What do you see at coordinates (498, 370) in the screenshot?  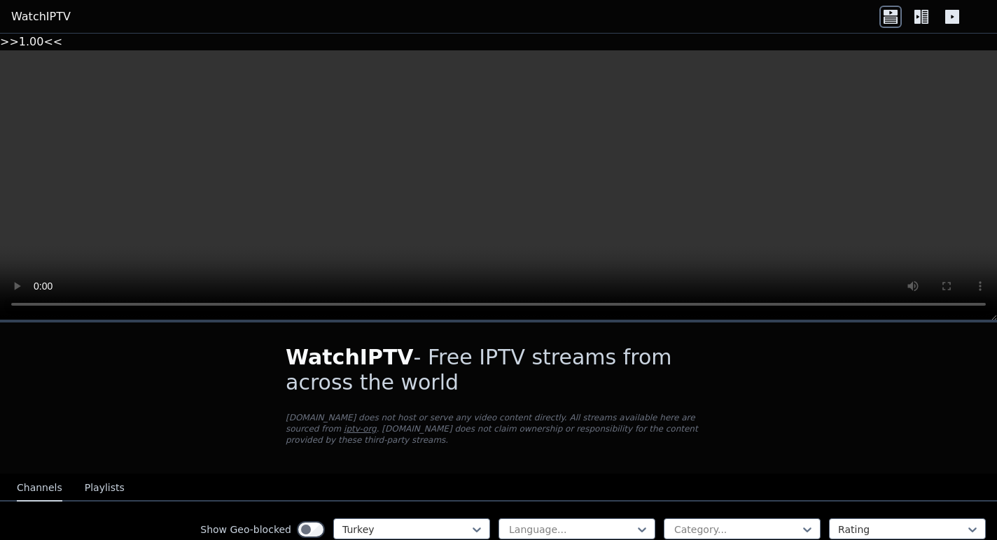 I see `h1: - Free IPTV streams from across the world` at bounding box center [498, 370].